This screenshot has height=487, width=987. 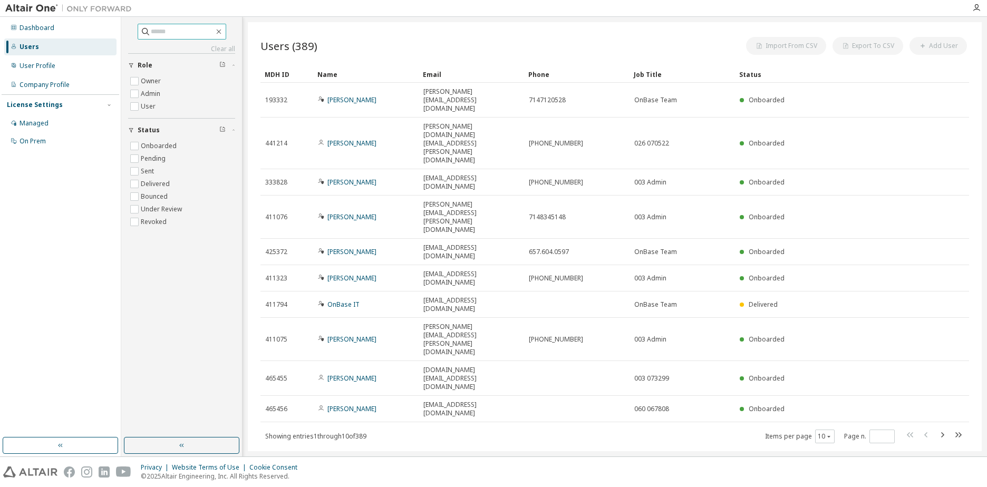 I want to click on div: On Prem, so click(x=33, y=141).